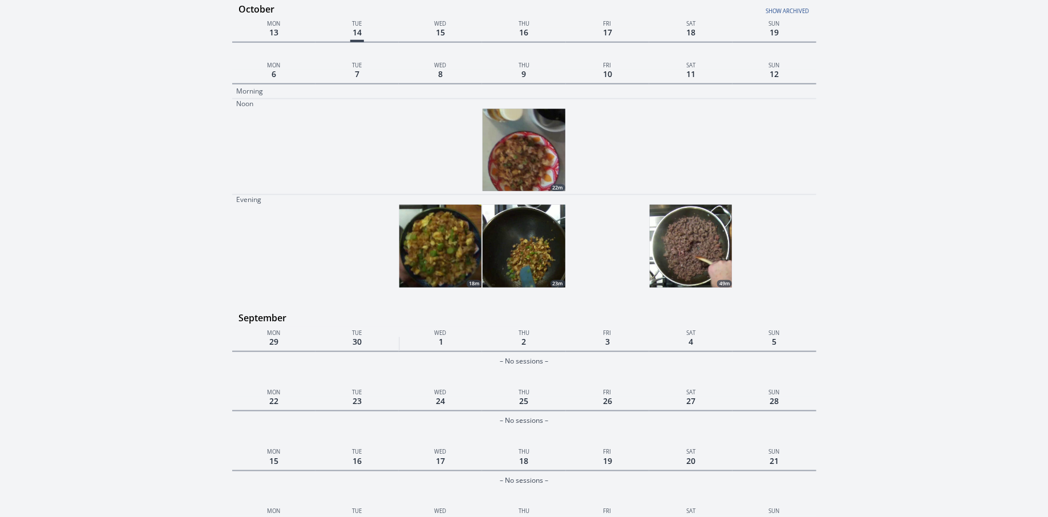 Image resolution: width=1048 pixels, height=517 pixels. What do you see at coordinates (774, 341) in the screenshot?
I see `span: 5` at bounding box center [774, 341].